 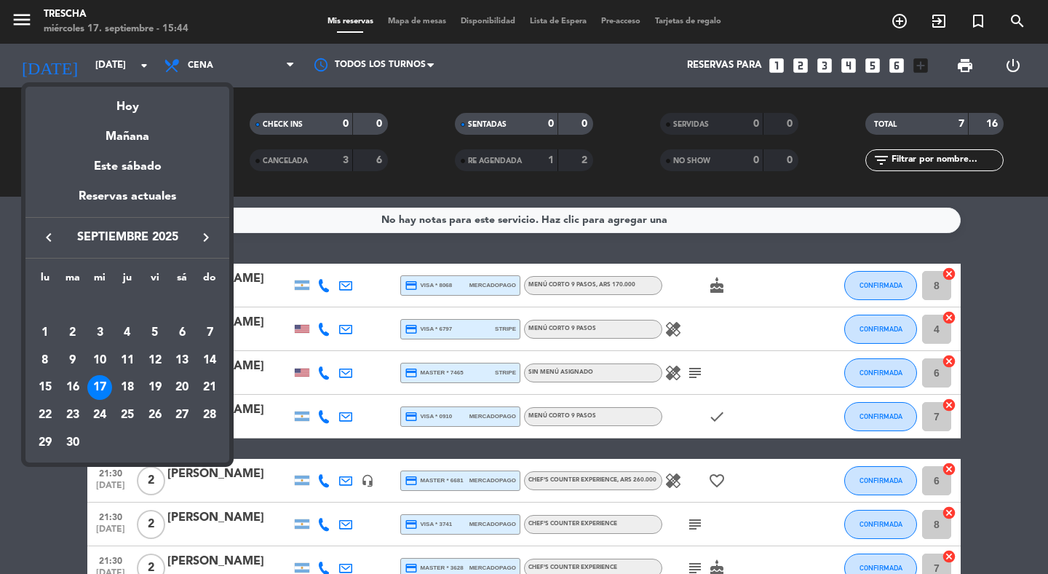 I want to click on div: 6, so click(x=182, y=333).